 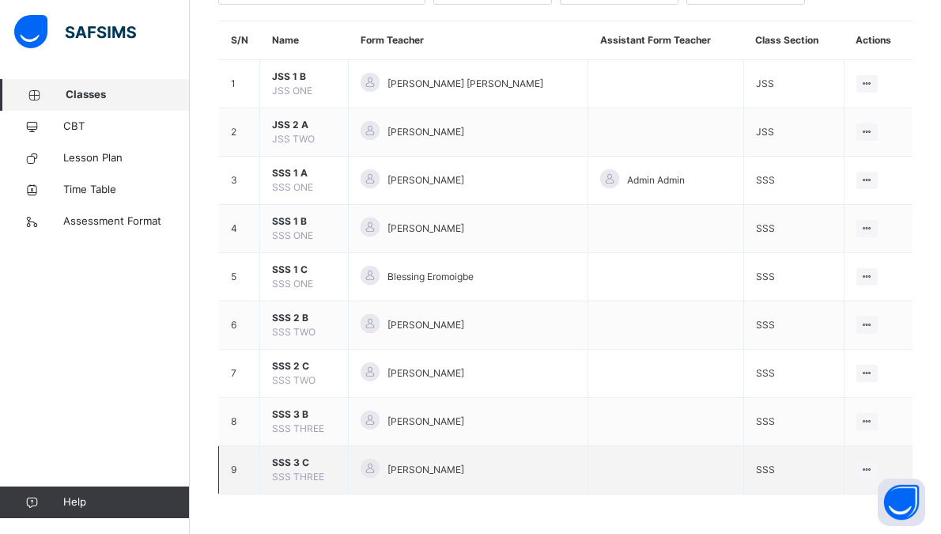 I want to click on th: Form Teacher, so click(x=468, y=40).